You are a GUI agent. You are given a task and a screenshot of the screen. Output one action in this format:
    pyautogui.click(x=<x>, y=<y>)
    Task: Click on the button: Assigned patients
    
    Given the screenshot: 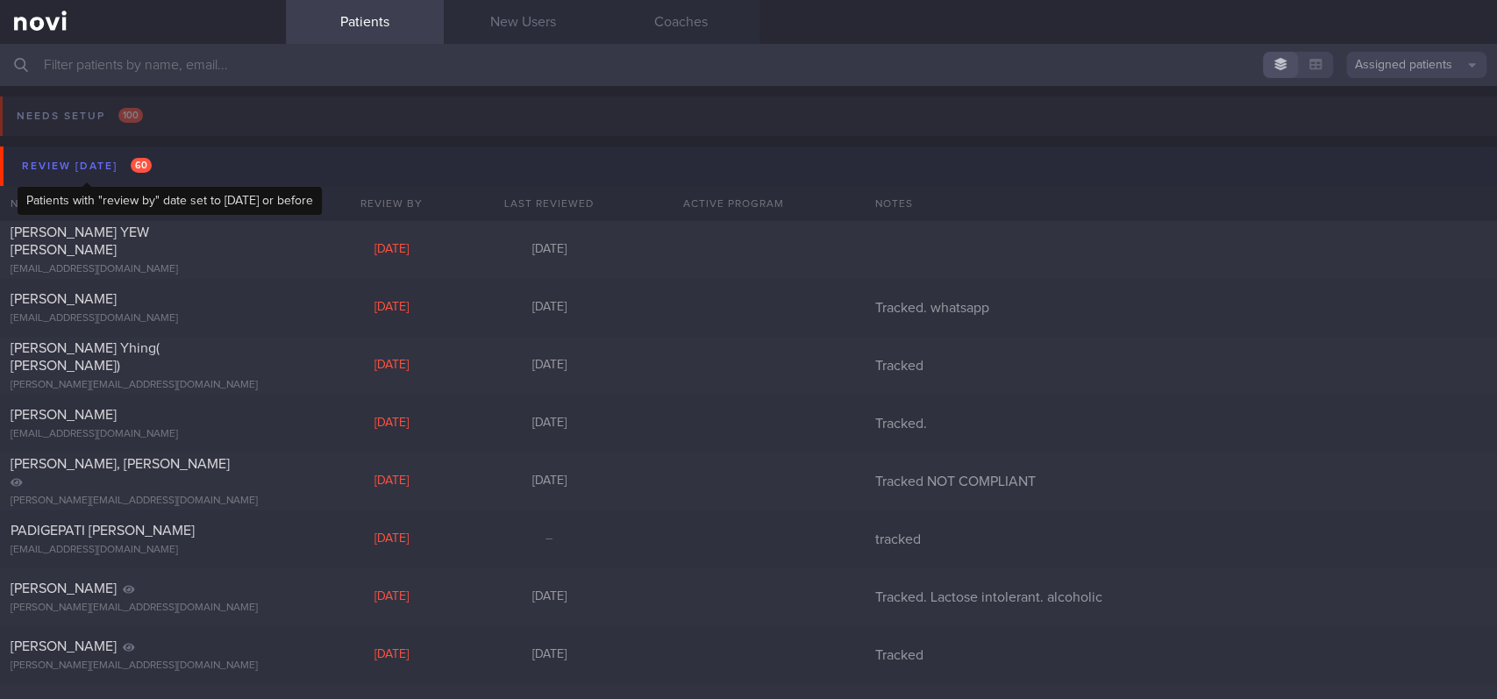 What is the action you would take?
    pyautogui.click(x=1416, y=65)
    